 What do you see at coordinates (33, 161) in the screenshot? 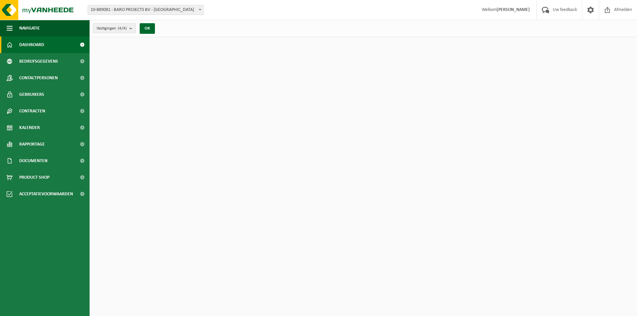
I see `span: Documenten` at bounding box center [33, 161].